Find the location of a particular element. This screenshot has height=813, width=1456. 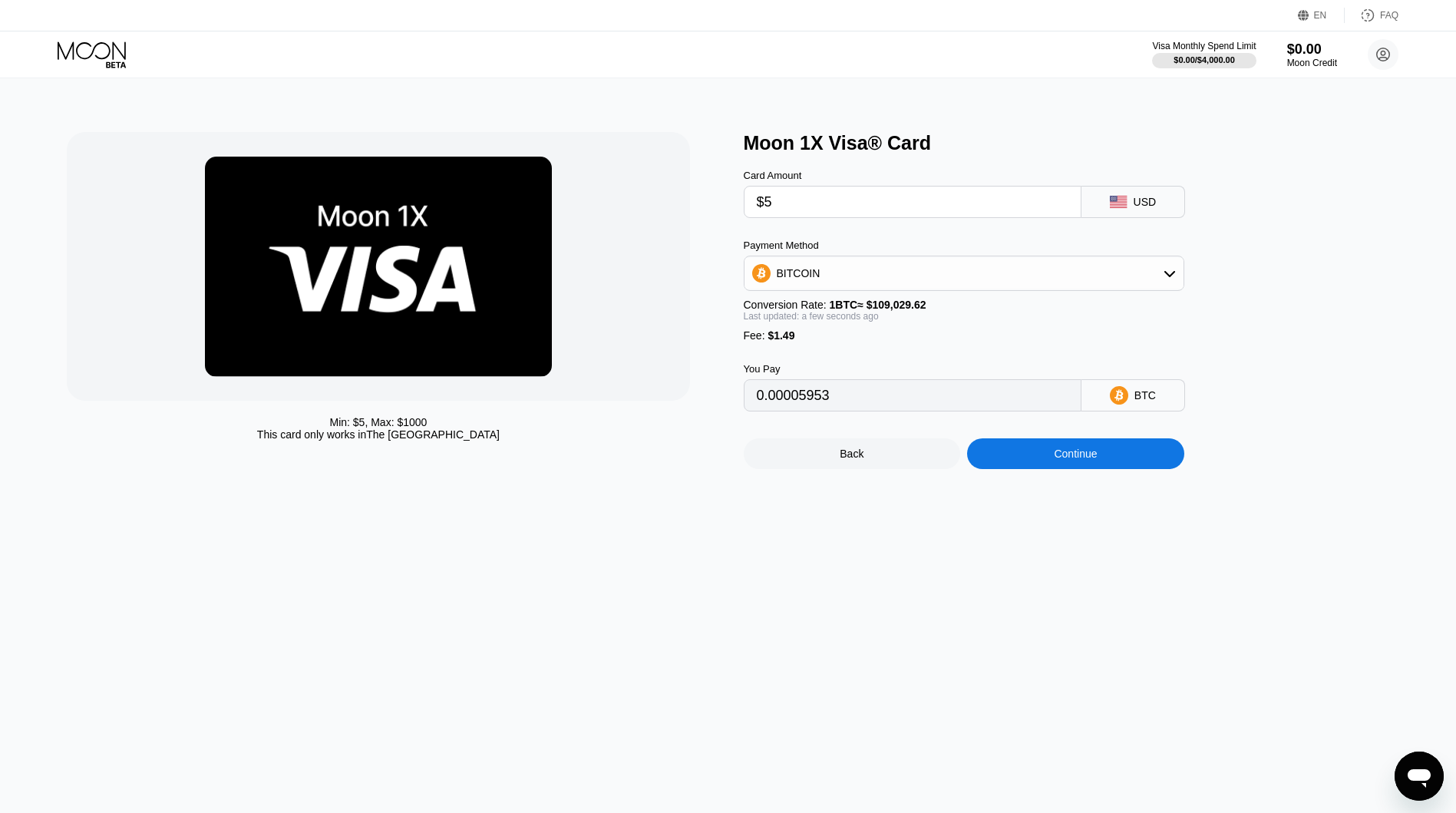

div: Continue is located at coordinates (1076, 454).